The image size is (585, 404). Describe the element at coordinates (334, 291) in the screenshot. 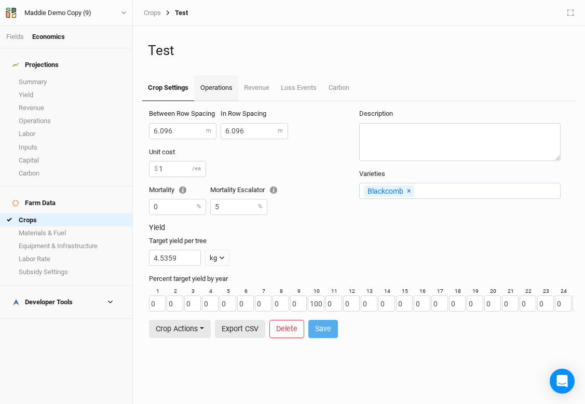

I see `label: 11` at that location.